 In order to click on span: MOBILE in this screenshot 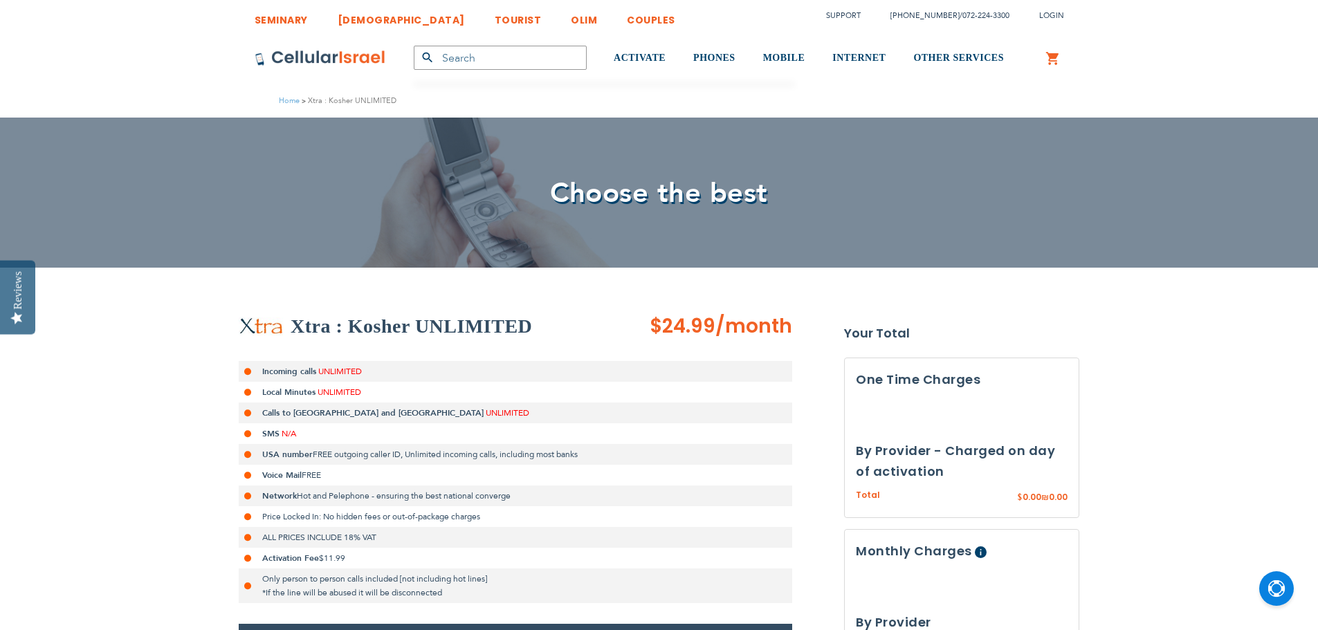, I will do `click(784, 57)`.